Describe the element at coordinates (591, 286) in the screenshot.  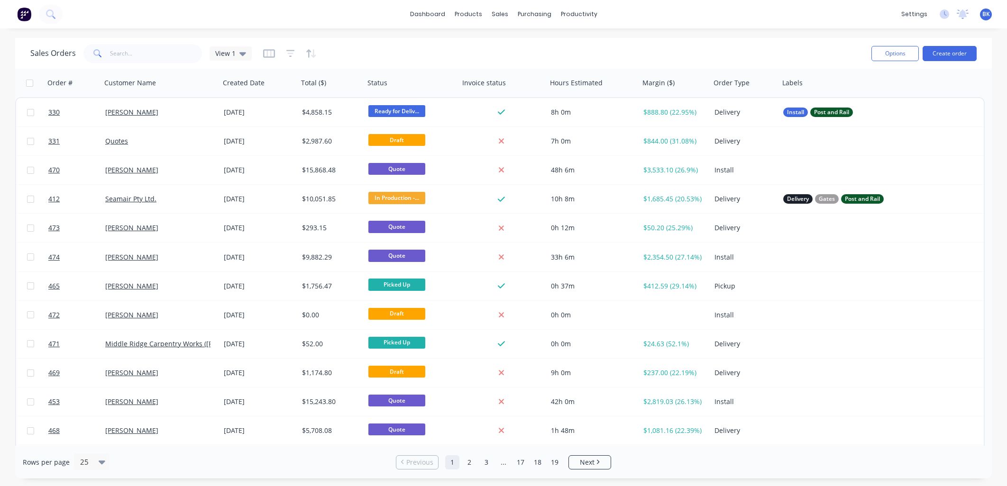
I see `div: 0h 37m` at that location.